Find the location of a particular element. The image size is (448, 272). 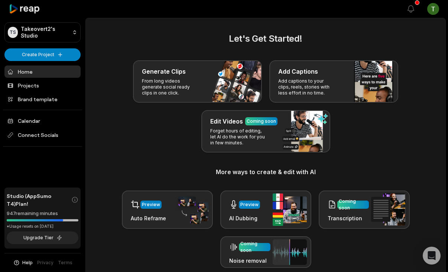

img: transcription.png is located at coordinates (388, 209).